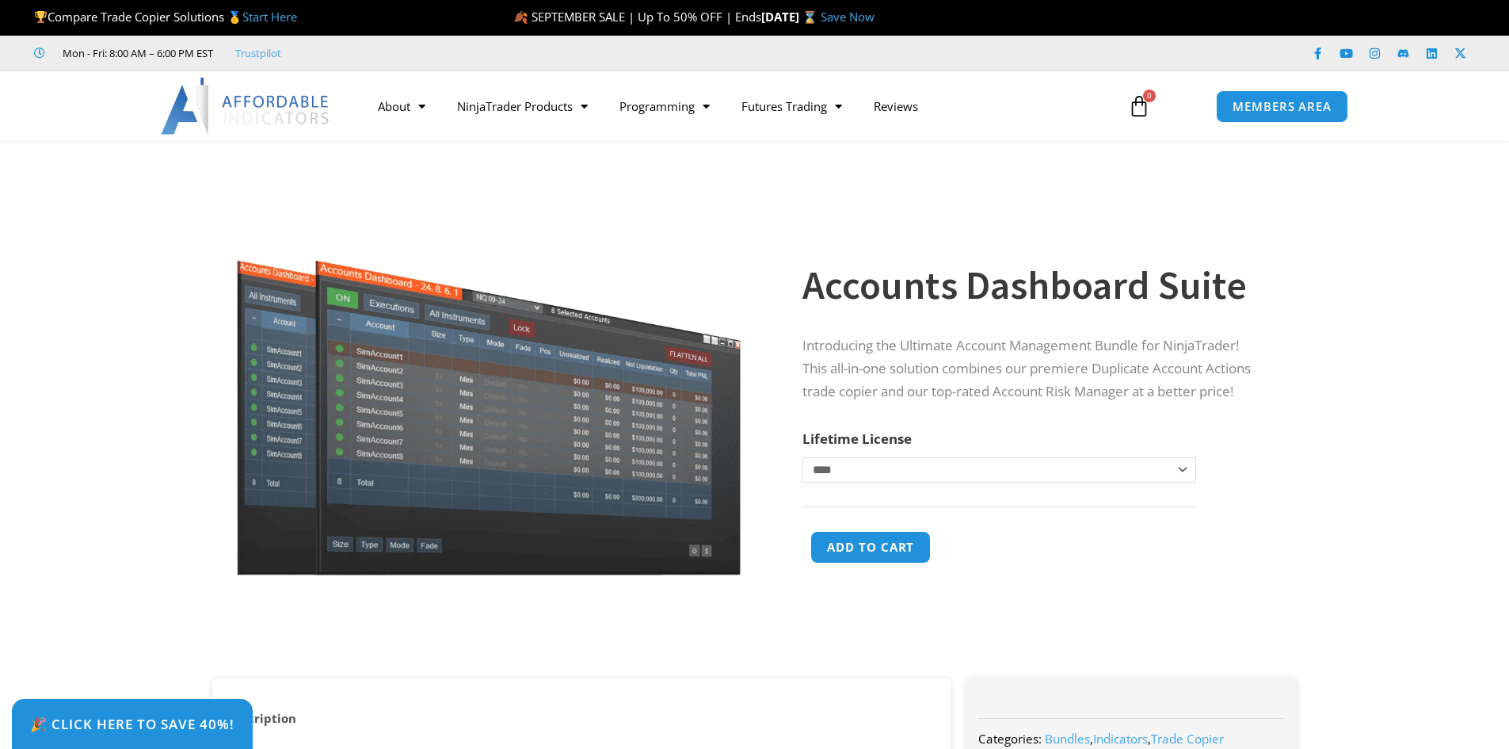  Describe the element at coordinates (489, 372) in the screenshot. I see `img: Screenshot 2024-08-26 155710eeeee | Affordable Indicators – NinjaTrader` at that location.